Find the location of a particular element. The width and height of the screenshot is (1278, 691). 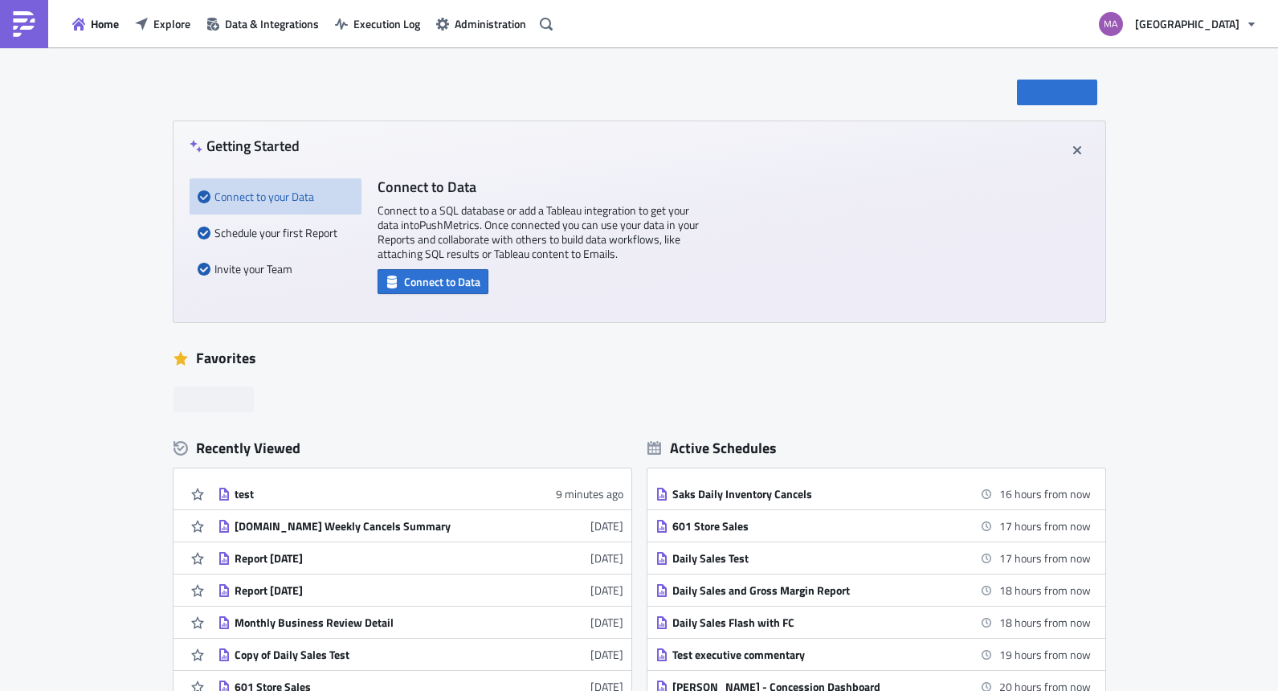

div: Daily Sales Test is located at coordinates (813, 558).